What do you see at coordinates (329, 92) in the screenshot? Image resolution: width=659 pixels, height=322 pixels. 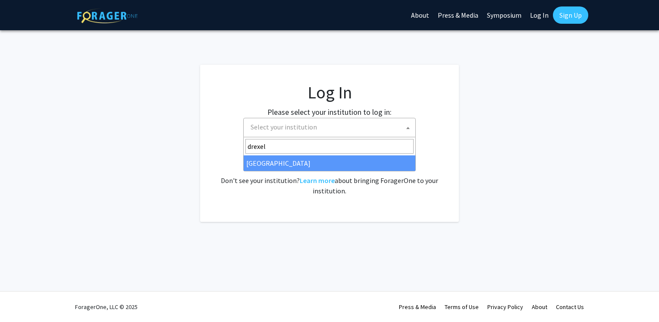 I see `h1: Log In` at bounding box center [329, 92].